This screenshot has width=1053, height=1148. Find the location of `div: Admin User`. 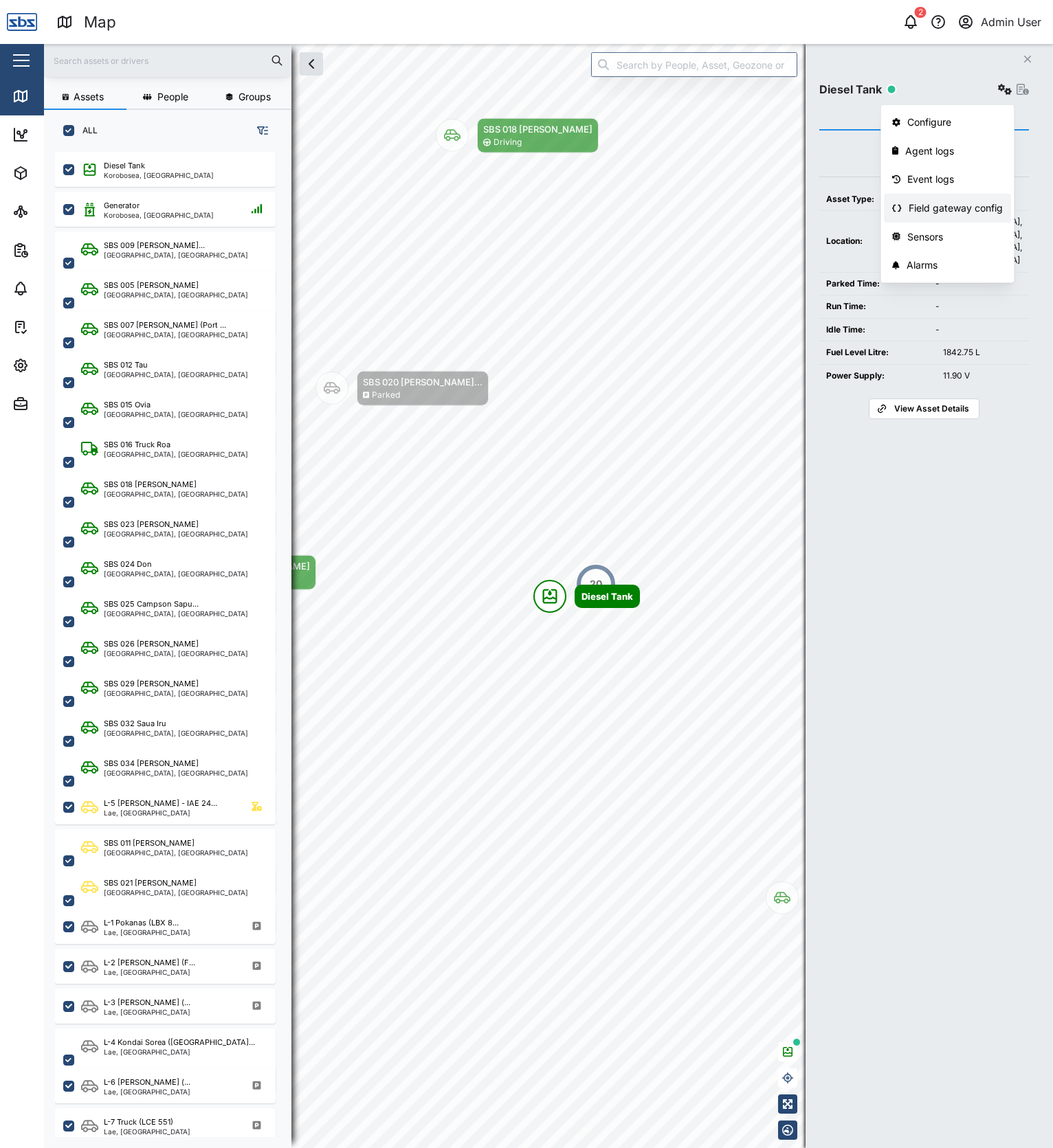

div: Admin User is located at coordinates (1011, 22).